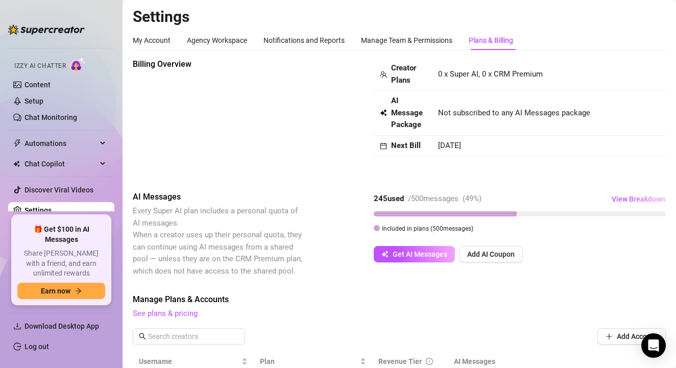 The width and height of the screenshot is (676, 368). I want to click on strong: 245 used, so click(389, 199).